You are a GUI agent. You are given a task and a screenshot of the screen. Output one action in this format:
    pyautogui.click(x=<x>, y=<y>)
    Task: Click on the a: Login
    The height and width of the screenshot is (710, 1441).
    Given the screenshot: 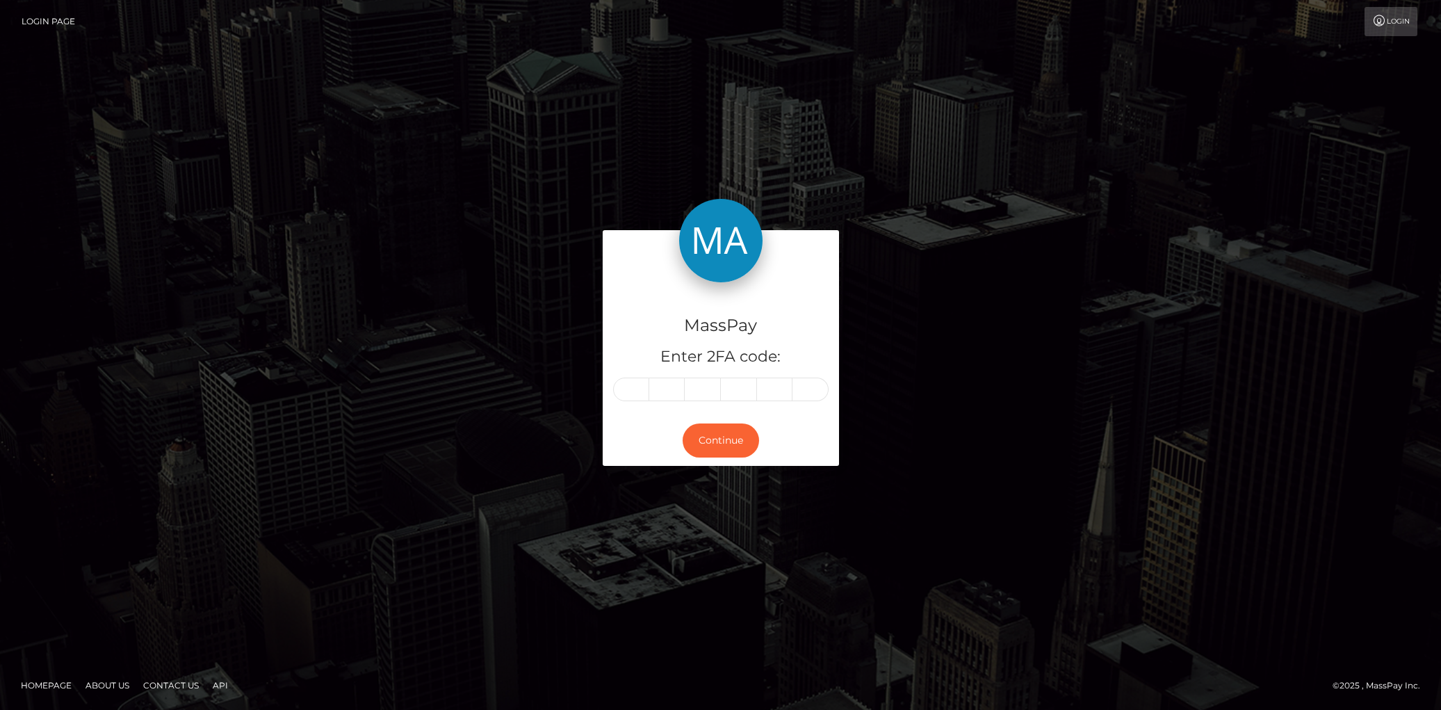 What is the action you would take?
    pyautogui.click(x=1391, y=22)
    